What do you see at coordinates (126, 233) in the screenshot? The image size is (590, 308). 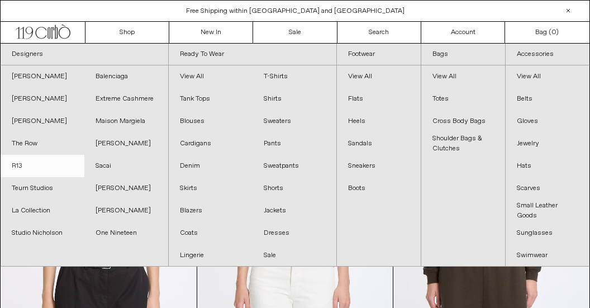 I see `a: One Nineteen` at bounding box center [126, 233].